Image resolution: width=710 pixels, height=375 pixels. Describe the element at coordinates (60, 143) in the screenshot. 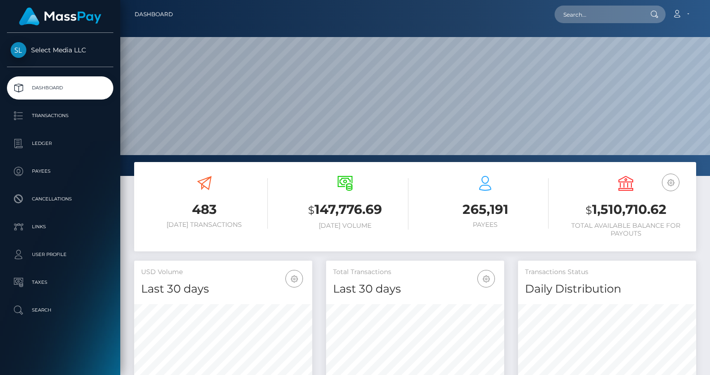

I see `p: Ledger` at that location.